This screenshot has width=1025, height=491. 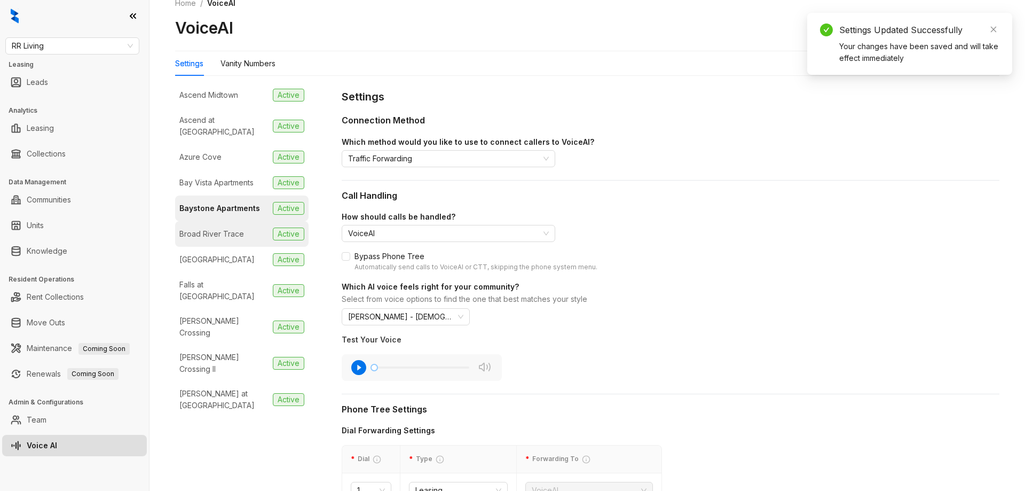 What do you see at coordinates (74, 420) in the screenshot?
I see `li: Team` at bounding box center [74, 420].